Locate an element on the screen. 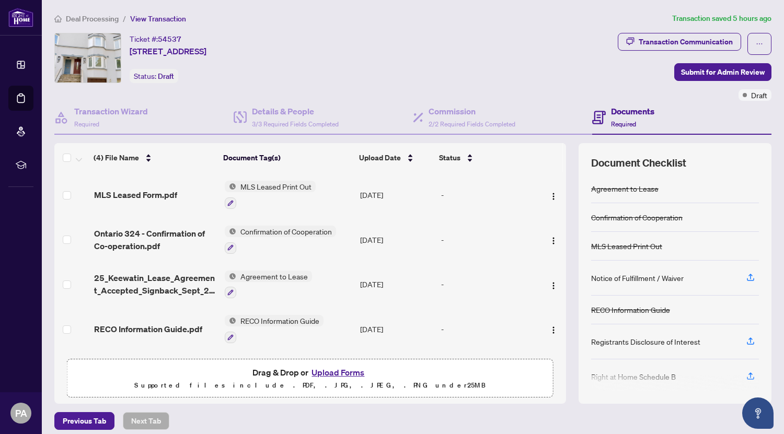 This screenshot has width=784, height=434. button: Status IconAgreement to Lease is located at coordinates (268, 285).